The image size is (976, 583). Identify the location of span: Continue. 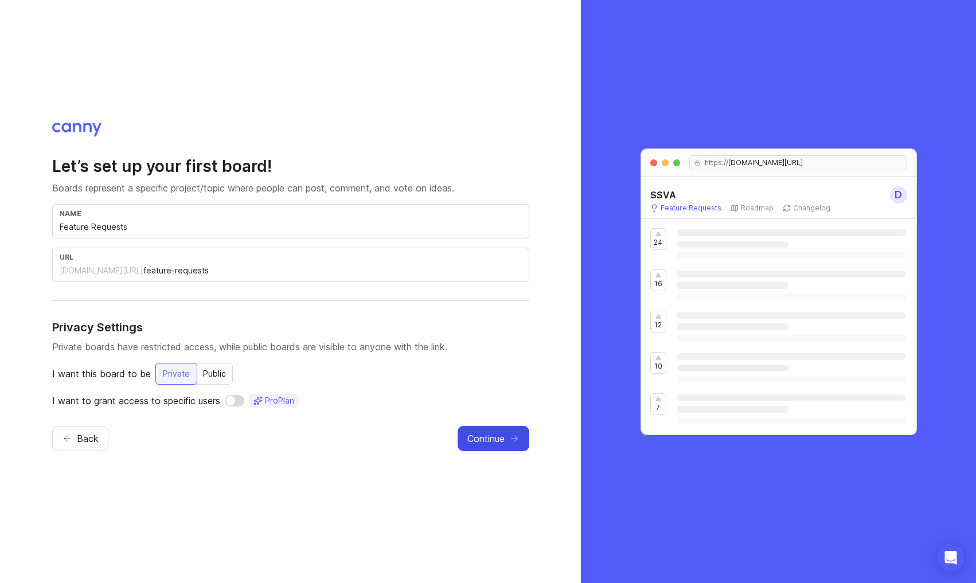
(486, 439).